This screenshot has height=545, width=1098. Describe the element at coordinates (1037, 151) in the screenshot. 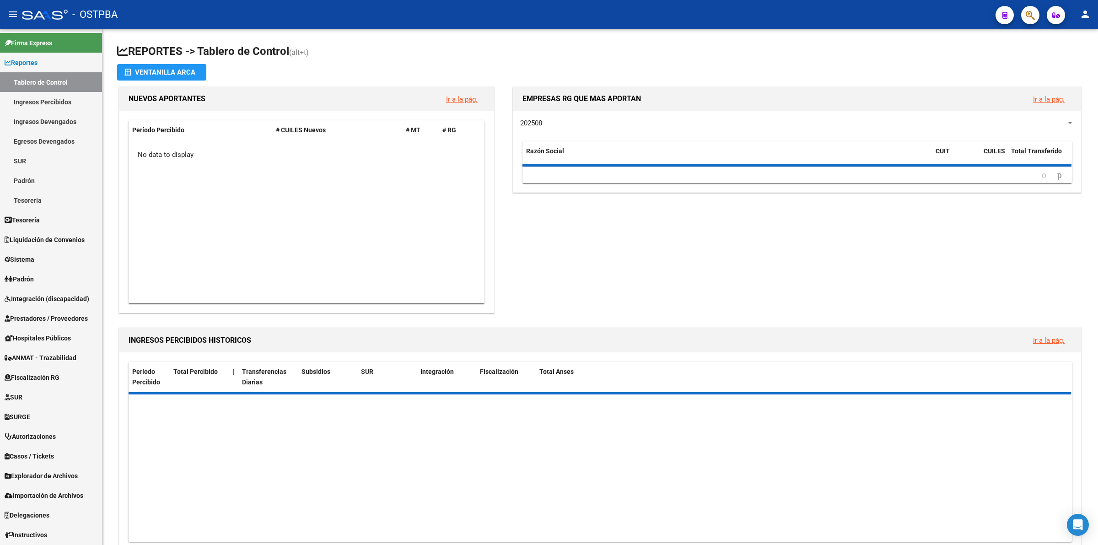

I see `span: Total Transferido` at that location.